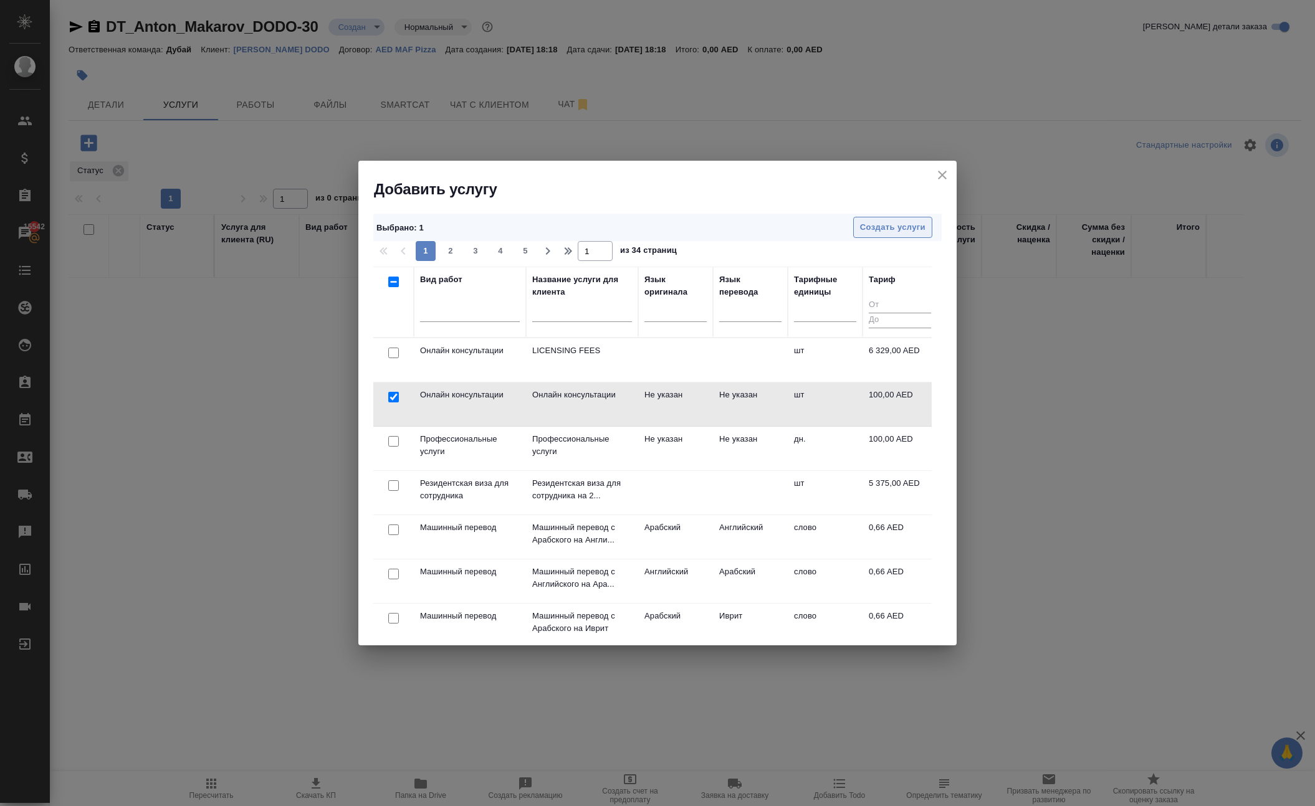 The height and width of the screenshot is (806, 1315). What do you see at coordinates (400, 227) in the screenshot?
I see `span: Выбрано : 1` at bounding box center [400, 227].